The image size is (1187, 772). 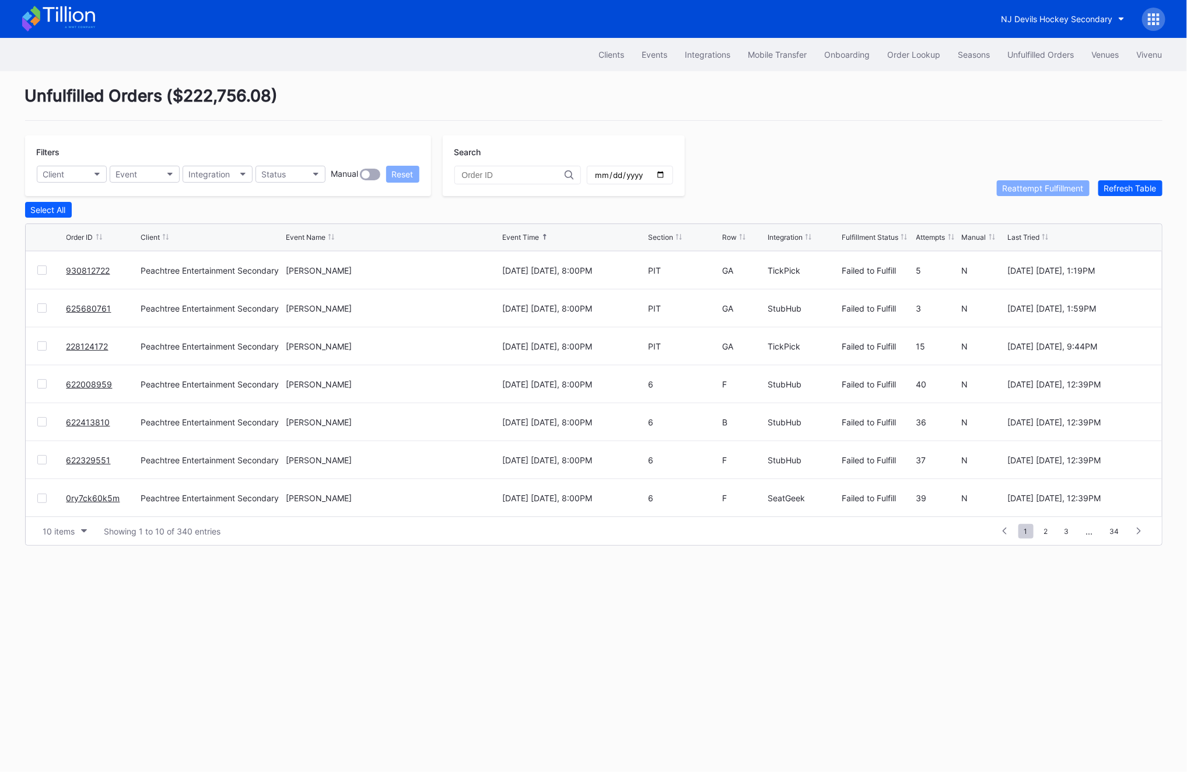 What do you see at coordinates (1150, 54) in the screenshot?
I see `button: Vivenu` at bounding box center [1150, 54].